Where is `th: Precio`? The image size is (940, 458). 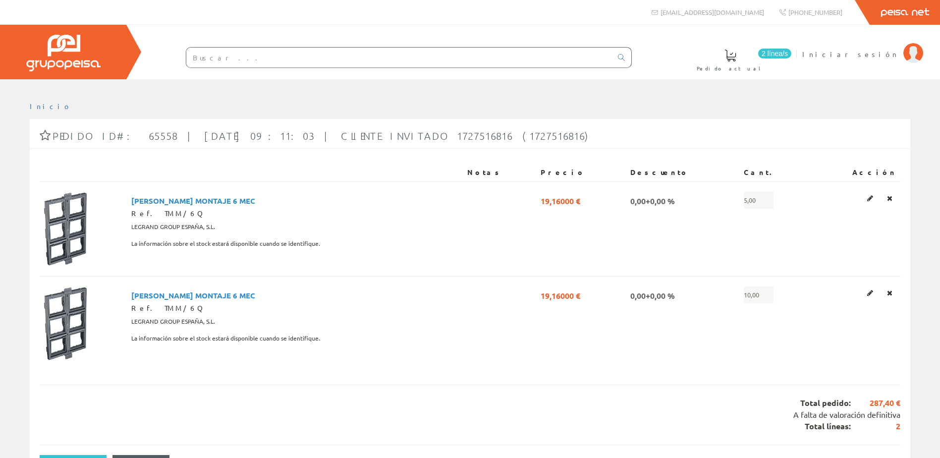
th: Precio is located at coordinates (581, 172).